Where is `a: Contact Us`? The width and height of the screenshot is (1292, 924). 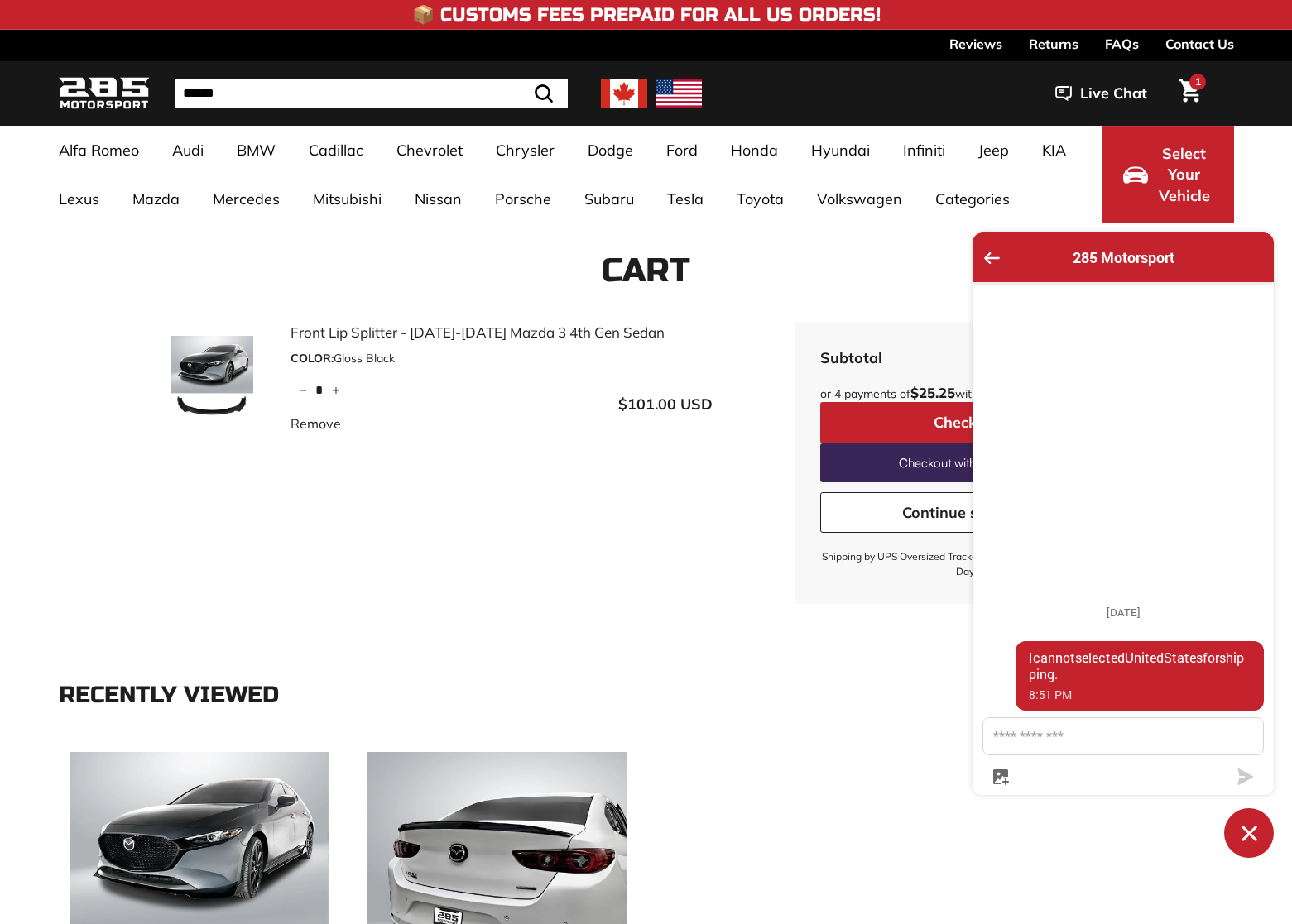 a: Contact Us is located at coordinates (1199, 44).